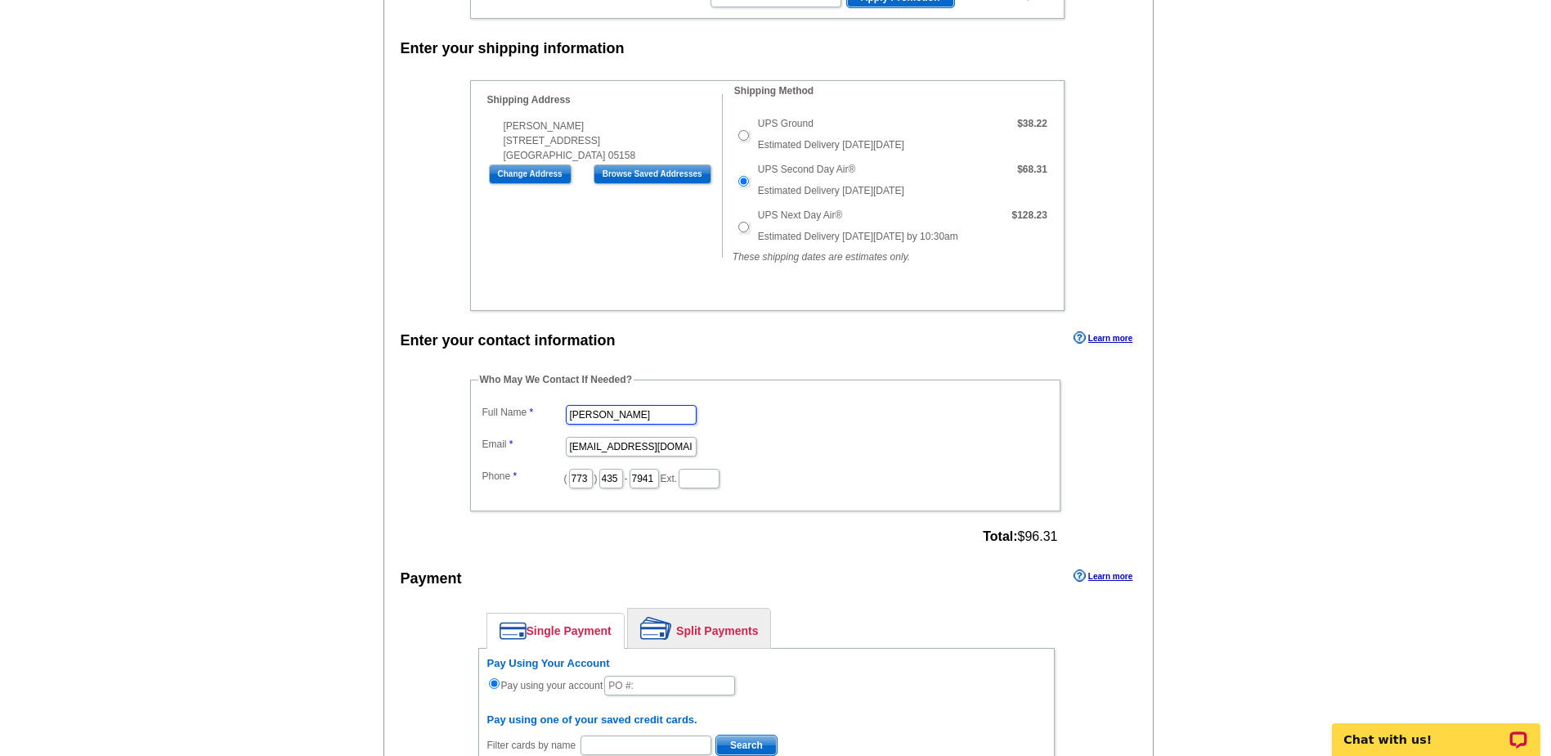 This screenshot has height=756, width=1551. Describe the element at coordinates (532, 745) in the screenshot. I see `label: Filter cards by name` at that location.